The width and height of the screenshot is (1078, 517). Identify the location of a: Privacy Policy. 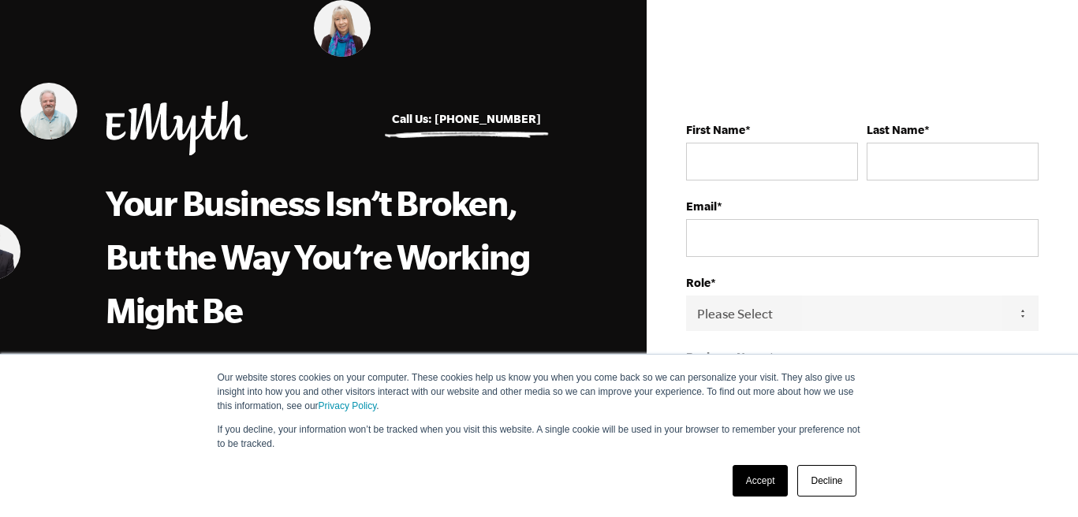
(348, 406).